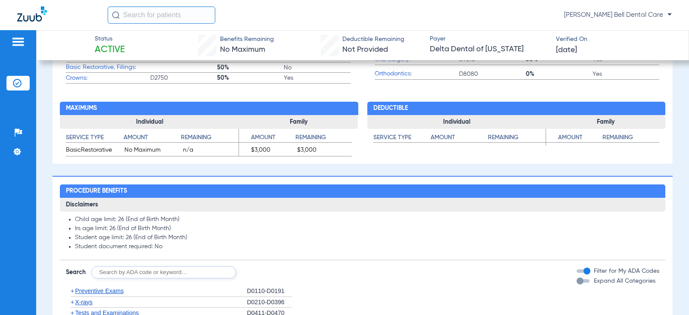 This screenshot has width=689, height=315. What do you see at coordinates (209, 108) in the screenshot?
I see `h2: Maximums` at bounding box center [209, 108].